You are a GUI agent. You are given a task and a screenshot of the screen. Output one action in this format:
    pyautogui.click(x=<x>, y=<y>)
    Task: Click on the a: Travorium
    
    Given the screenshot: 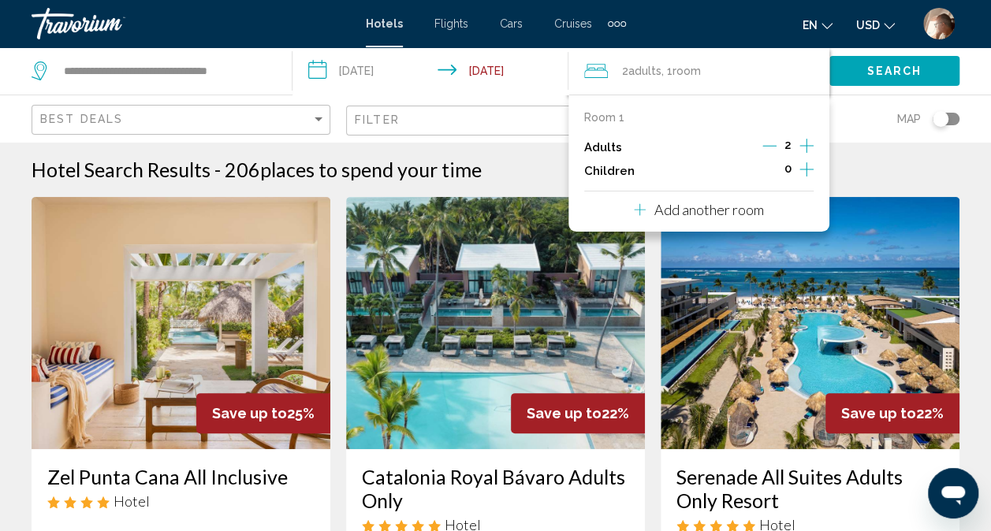 What is the action you would take?
    pyautogui.click(x=191, y=24)
    